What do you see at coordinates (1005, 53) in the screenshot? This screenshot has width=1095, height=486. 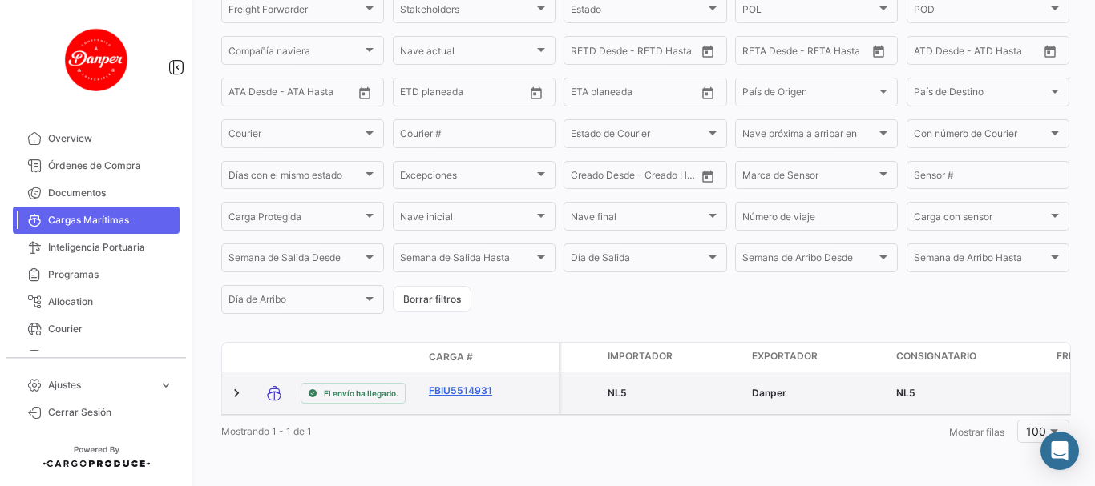 I see `input: ATD Hasta` at bounding box center [1005, 53].